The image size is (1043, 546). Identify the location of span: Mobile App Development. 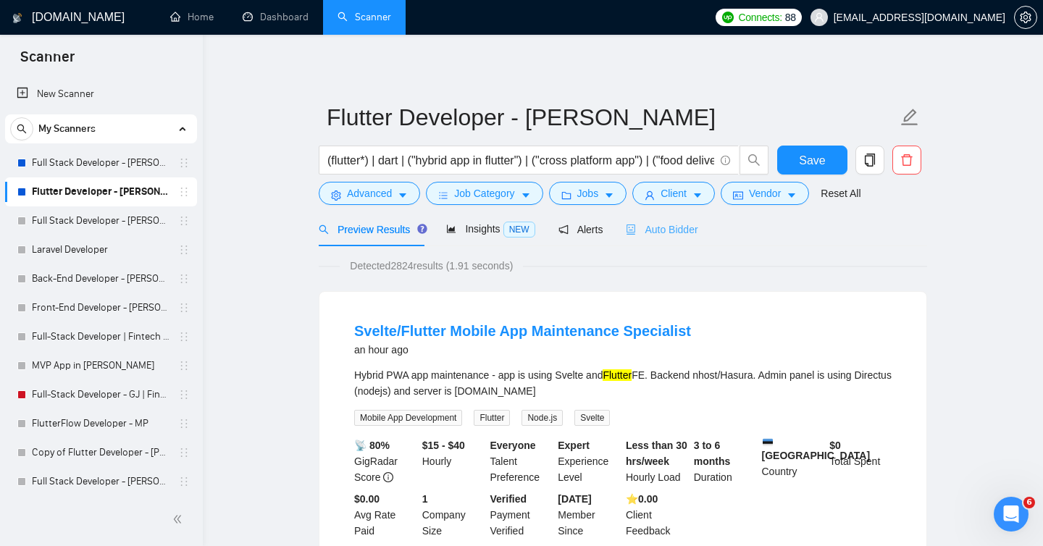
(408, 418).